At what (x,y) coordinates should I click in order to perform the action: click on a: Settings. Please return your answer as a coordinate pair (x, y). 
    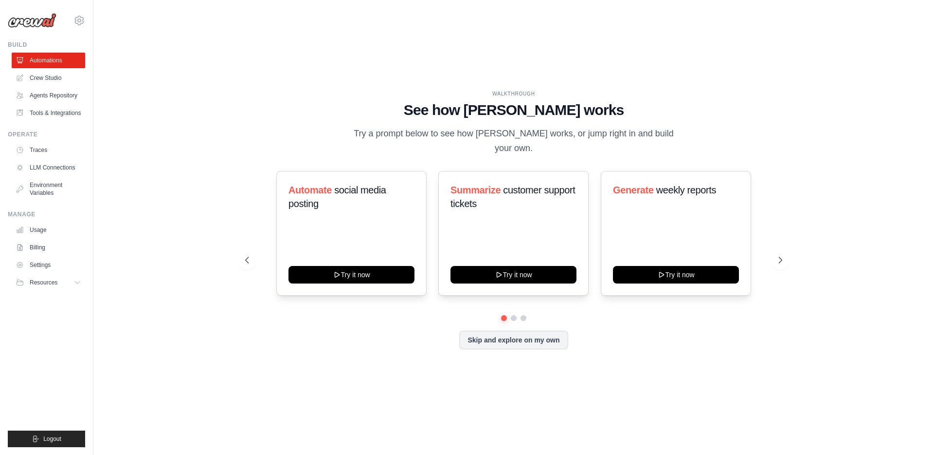
    Looking at the image, I should click on (48, 265).